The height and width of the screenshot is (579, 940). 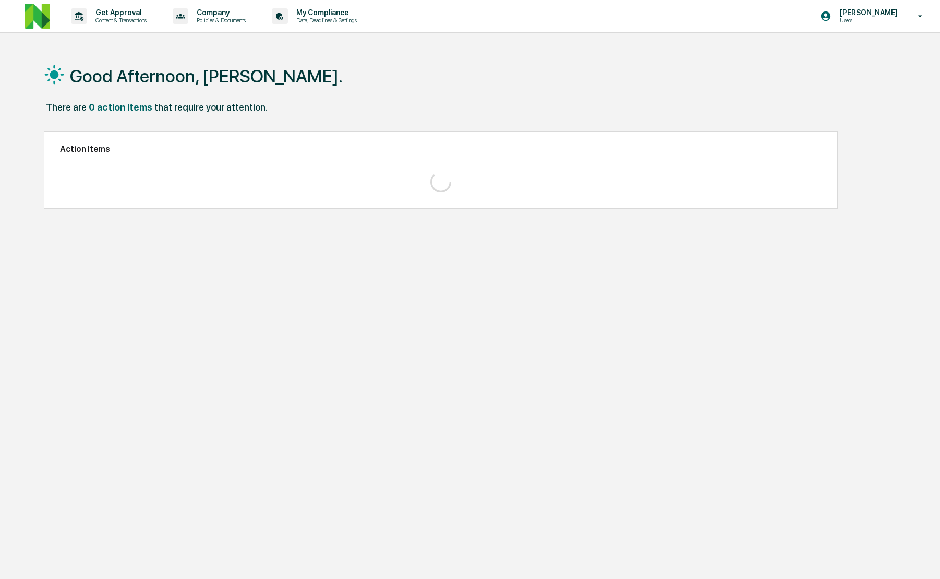 What do you see at coordinates (325, 13) in the screenshot?
I see `p: My Compliance` at bounding box center [325, 13].